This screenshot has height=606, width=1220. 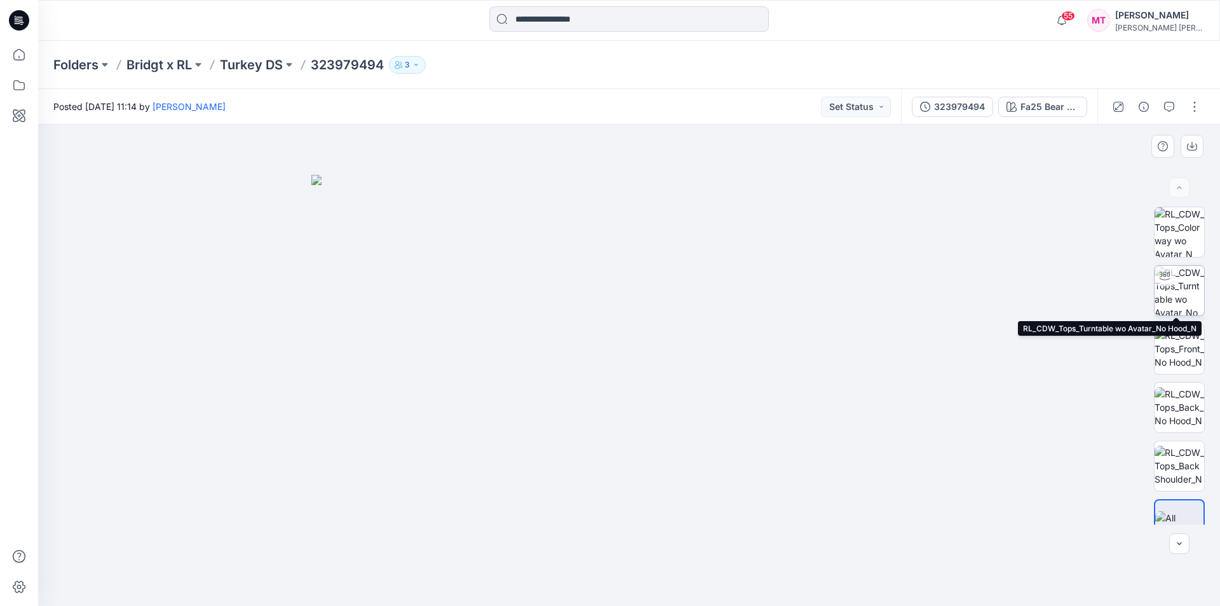 I want to click on div: MT, so click(x=1099, y=20).